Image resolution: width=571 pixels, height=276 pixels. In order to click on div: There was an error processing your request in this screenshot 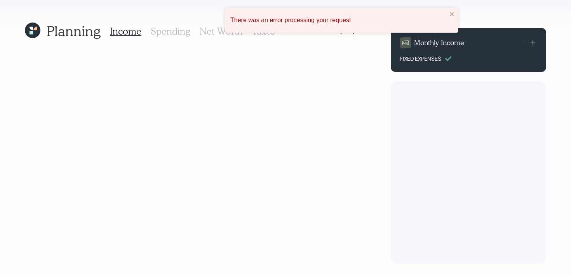, I will do `click(339, 20)`.